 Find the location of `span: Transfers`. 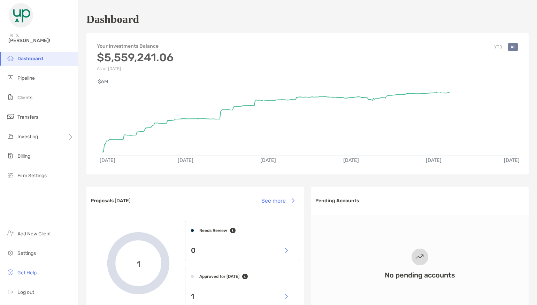

span: Transfers is located at coordinates (28, 117).